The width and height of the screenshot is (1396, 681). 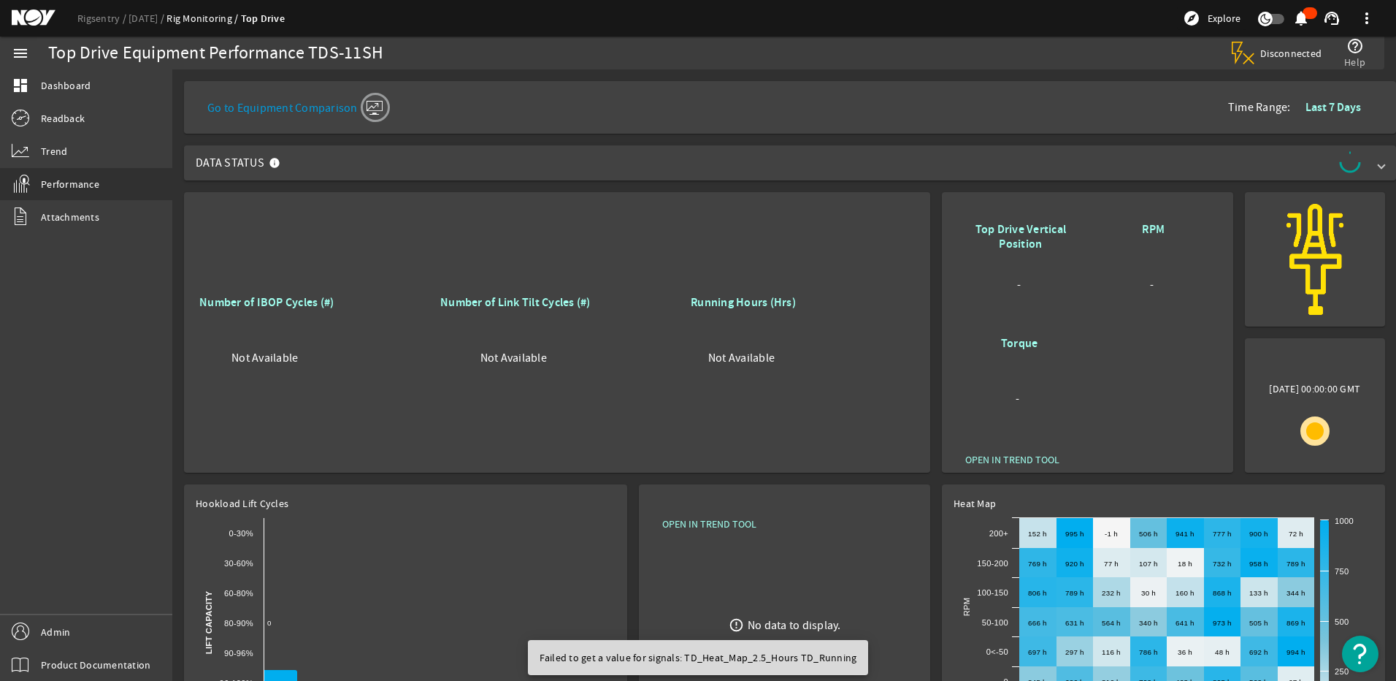 What do you see at coordinates (239, 593) in the screenshot?
I see `text: 60-80%` at bounding box center [239, 593].